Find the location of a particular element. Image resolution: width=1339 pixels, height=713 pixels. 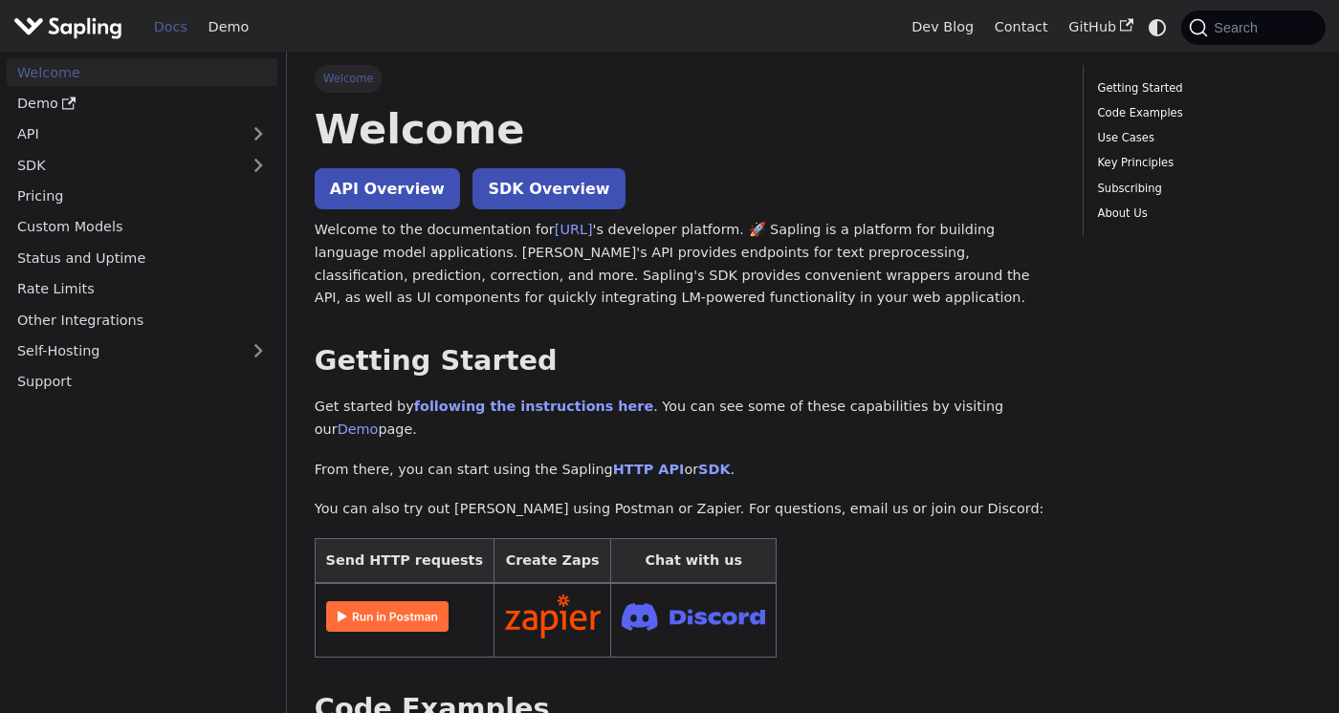

a: SDK Overview is located at coordinates (548, 188).